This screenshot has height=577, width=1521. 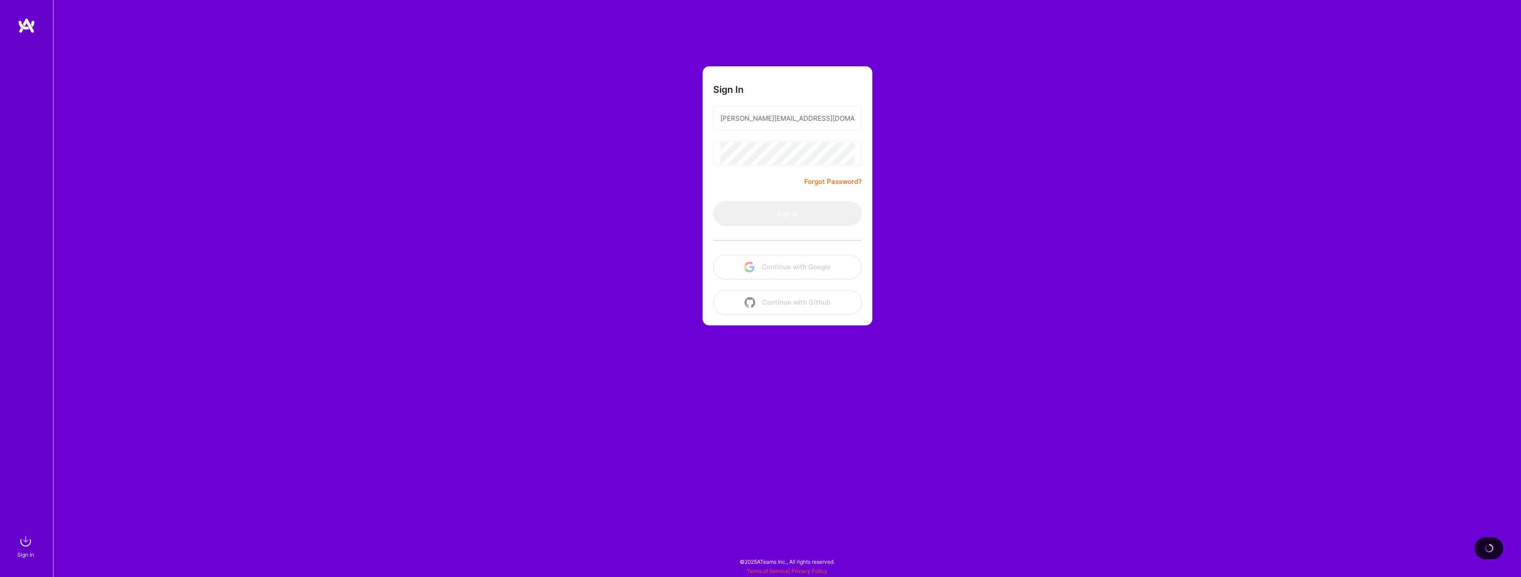 What do you see at coordinates (27, 545) in the screenshot?
I see `a: sign inSign In` at bounding box center [27, 545].